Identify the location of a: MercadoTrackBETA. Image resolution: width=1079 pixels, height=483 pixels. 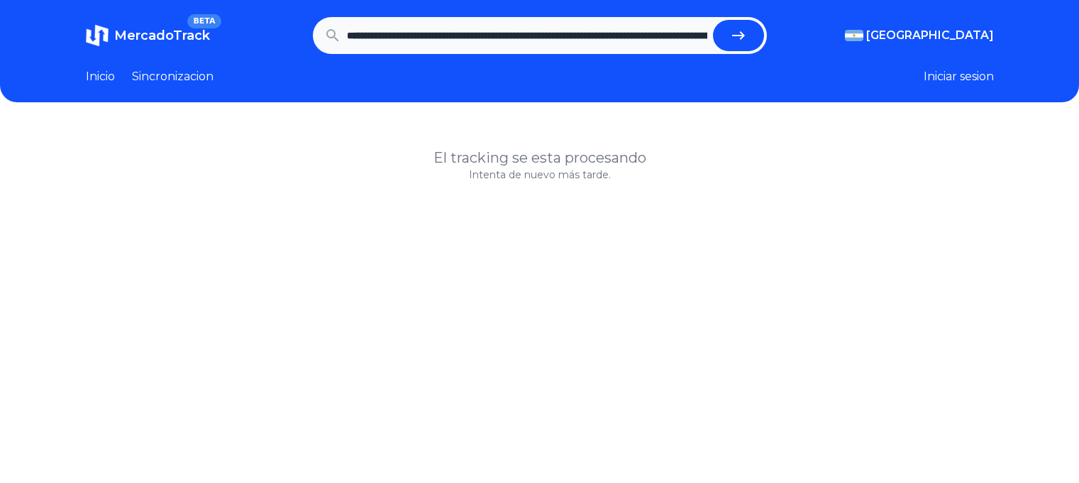
(148, 35).